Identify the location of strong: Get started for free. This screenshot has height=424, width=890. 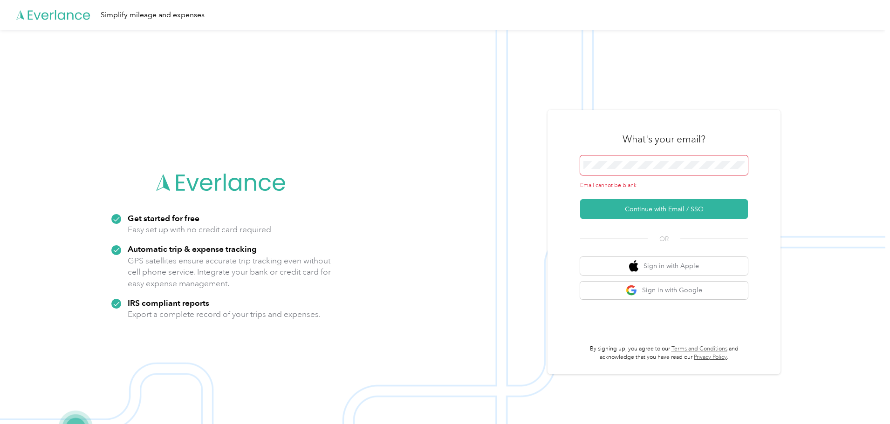
(164, 218).